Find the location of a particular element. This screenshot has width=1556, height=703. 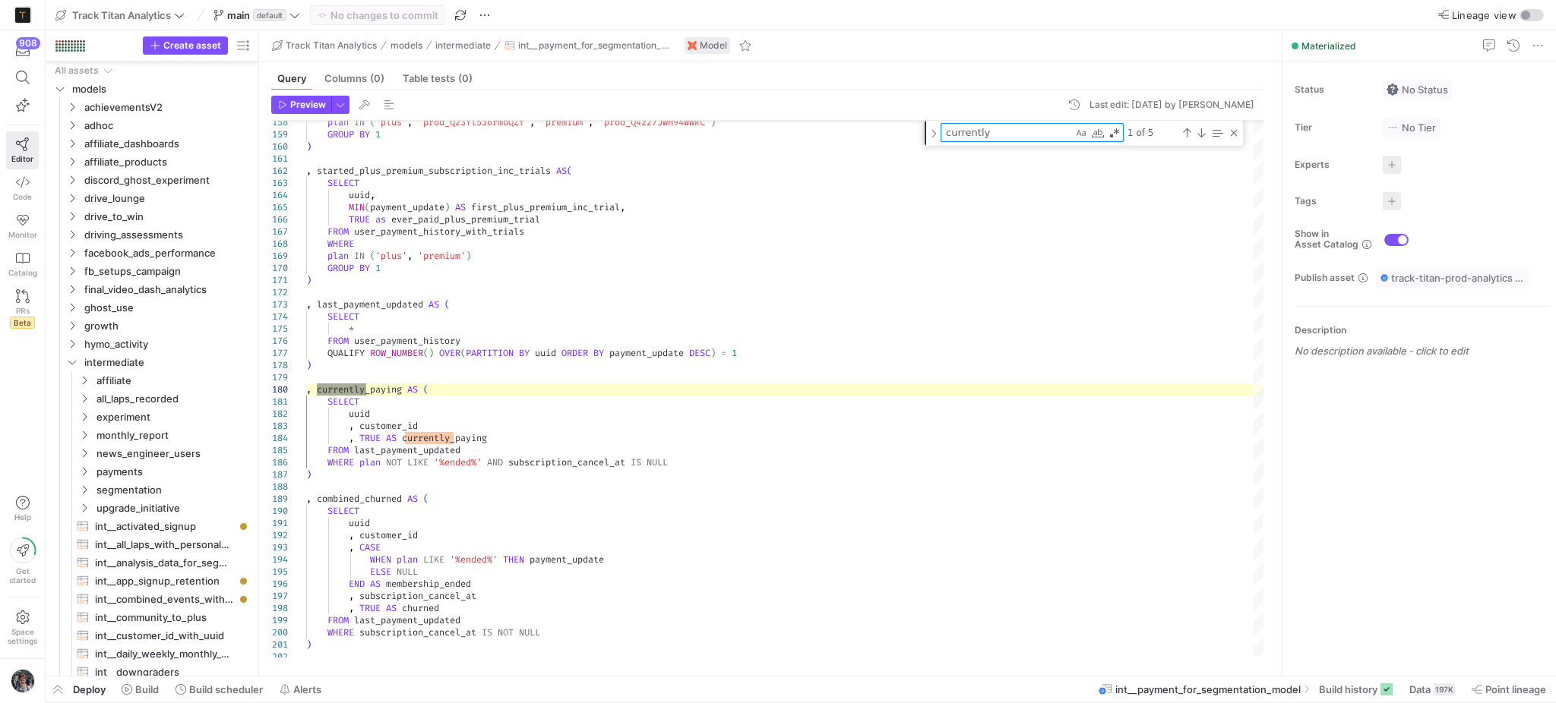

div: 167 is located at coordinates (280, 232).